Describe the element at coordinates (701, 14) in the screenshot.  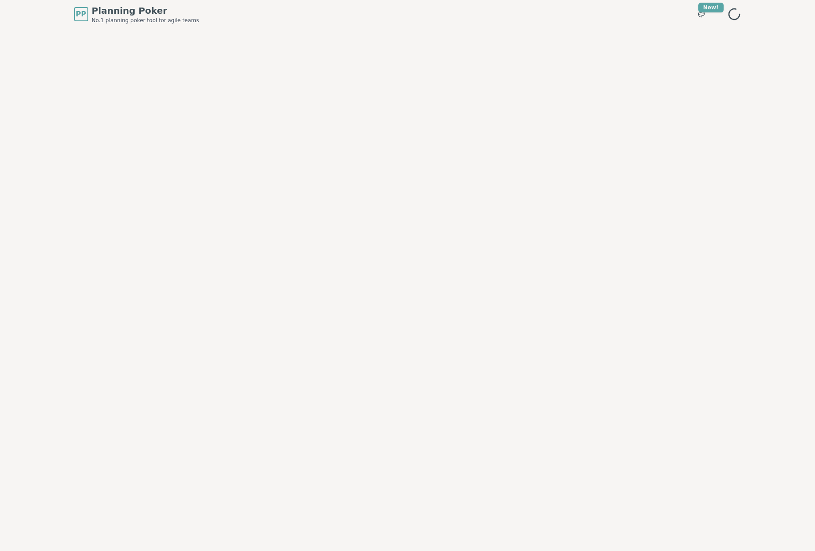
I see `button: New!` at that location.